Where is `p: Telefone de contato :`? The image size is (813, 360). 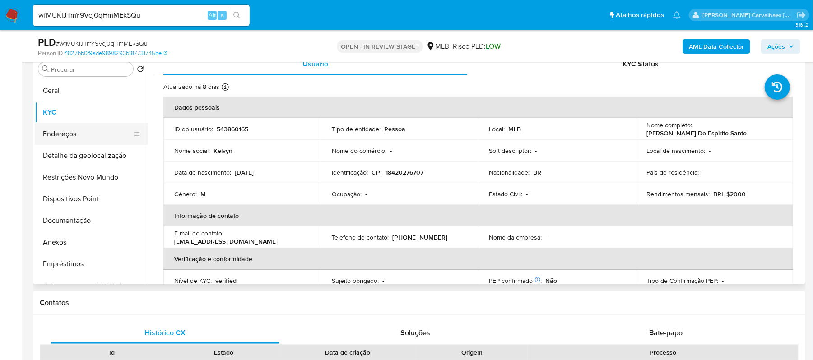
p: Telefone de contato : is located at coordinates (360, 238).